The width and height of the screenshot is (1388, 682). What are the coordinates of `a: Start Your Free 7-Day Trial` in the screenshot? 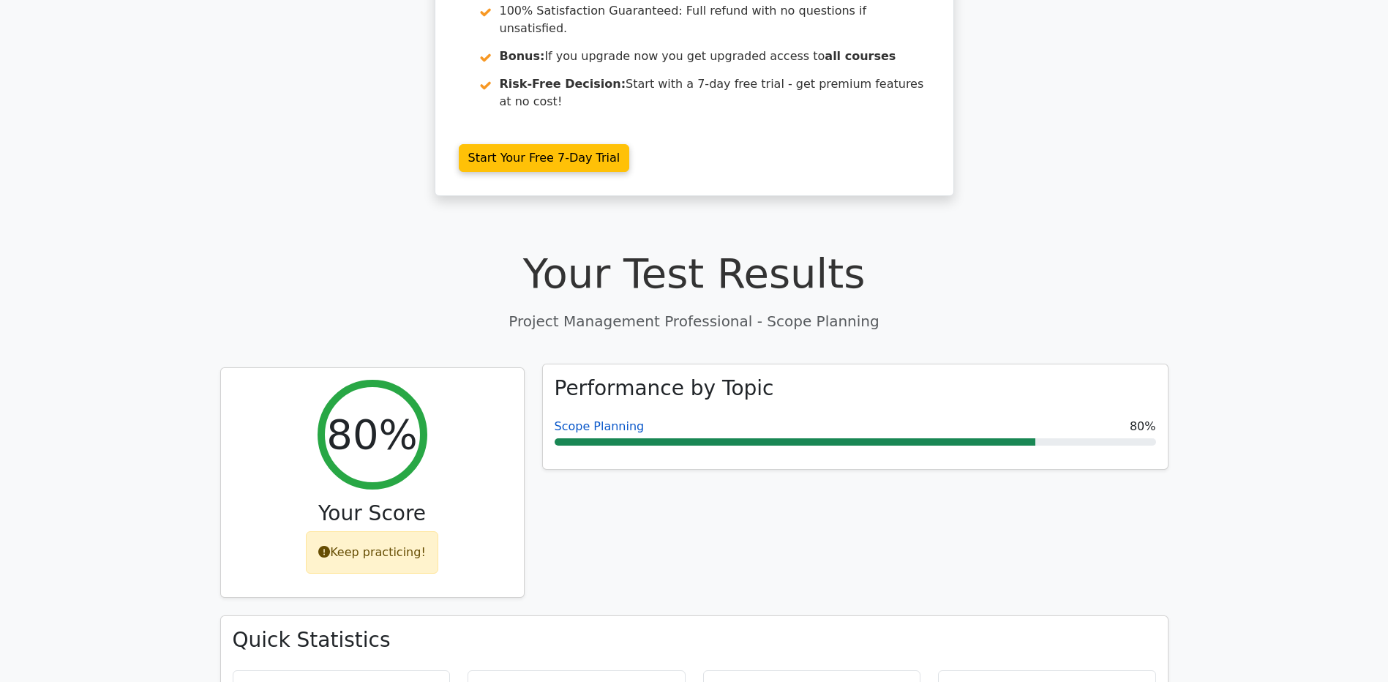 It's located at (544, 158).